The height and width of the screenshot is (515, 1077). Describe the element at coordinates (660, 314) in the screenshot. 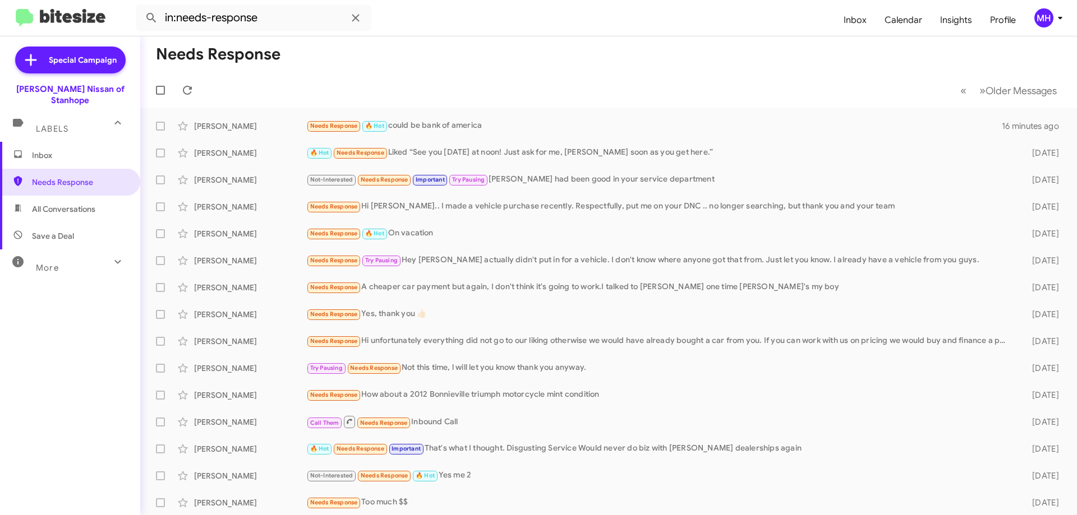

I see `div: Yes, thank you 👍🏻` at that location.